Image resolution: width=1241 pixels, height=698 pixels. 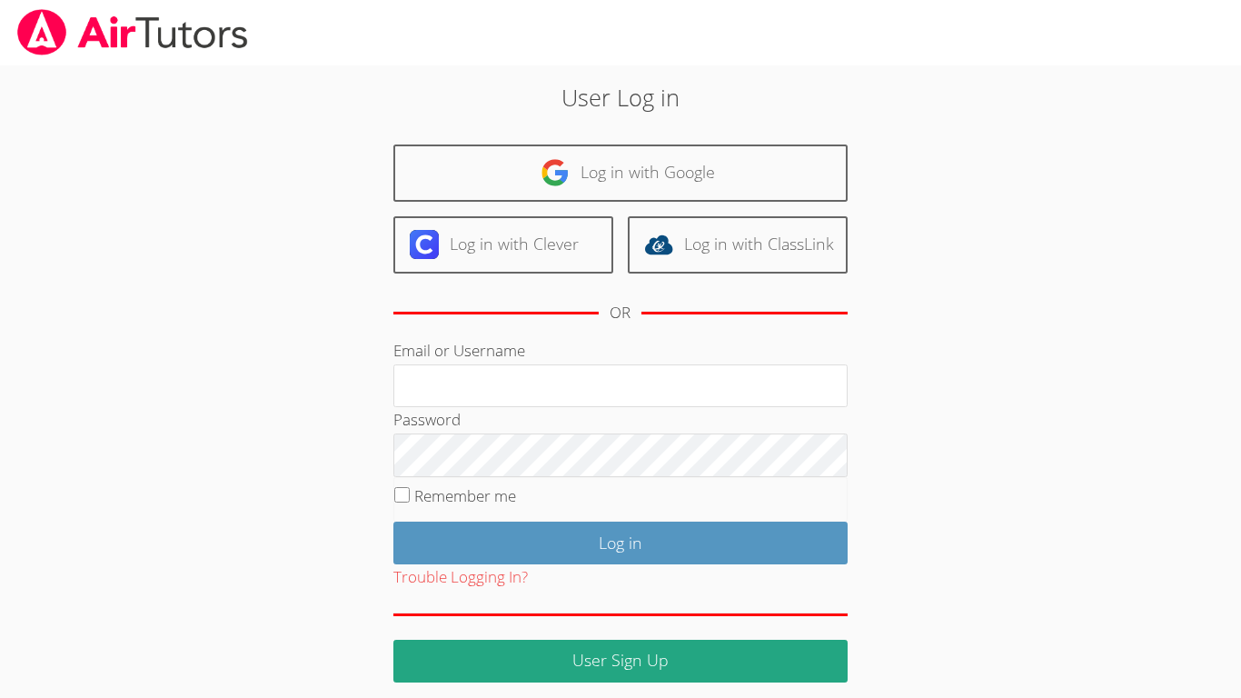 I want to click on label: Password, so click(x=427, y=419).